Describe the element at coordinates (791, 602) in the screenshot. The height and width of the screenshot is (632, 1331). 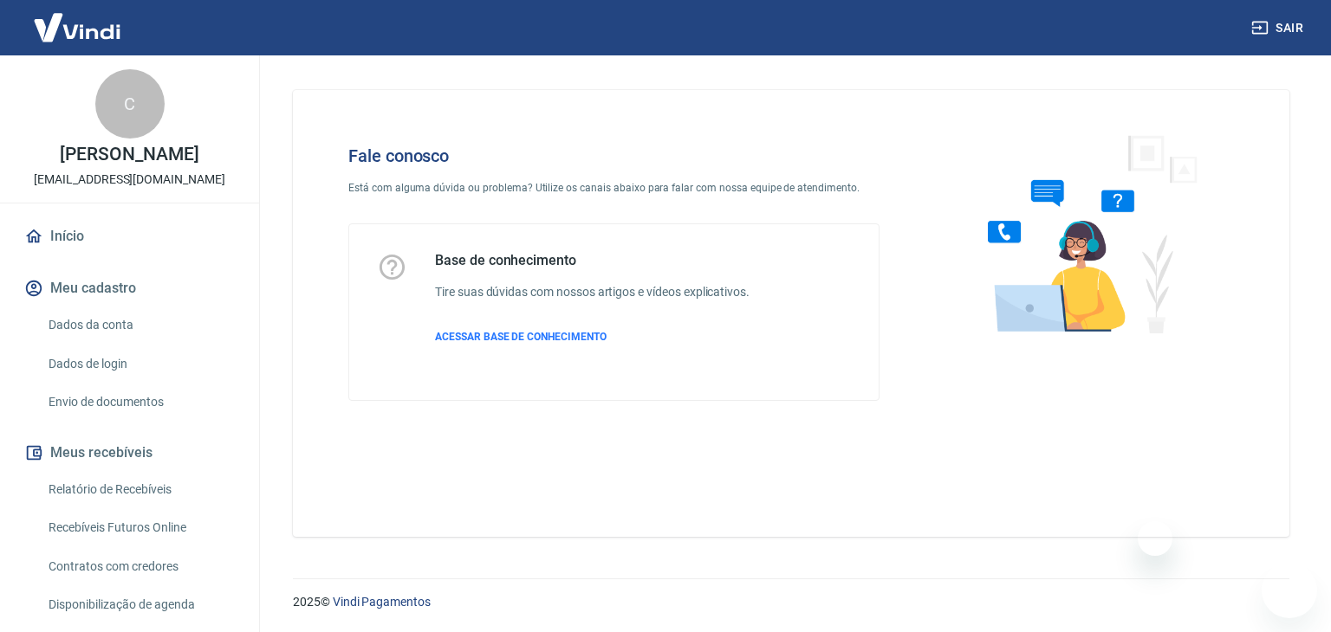
I see `p: 2025 ©` at that location.